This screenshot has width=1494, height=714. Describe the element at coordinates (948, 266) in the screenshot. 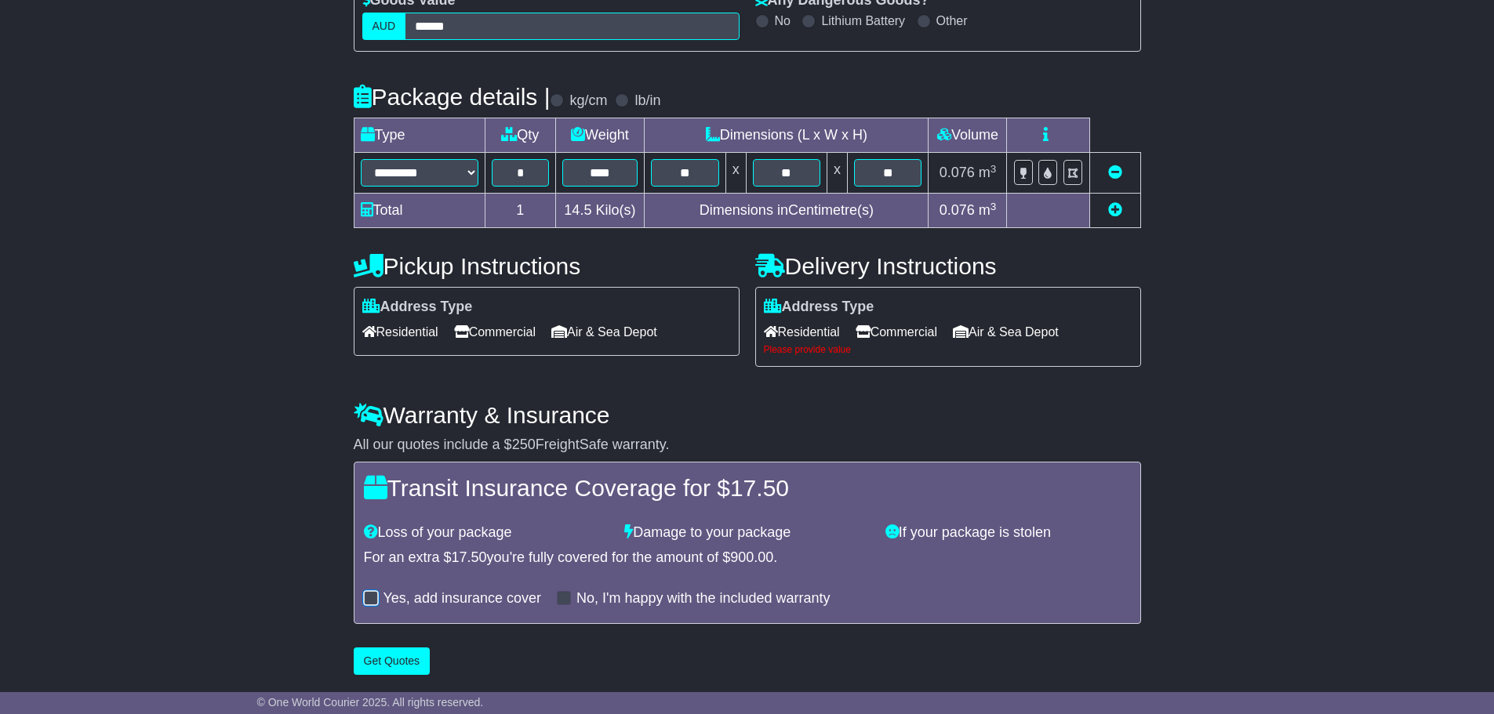

I see `h4: Delivery Instructions` at that location.